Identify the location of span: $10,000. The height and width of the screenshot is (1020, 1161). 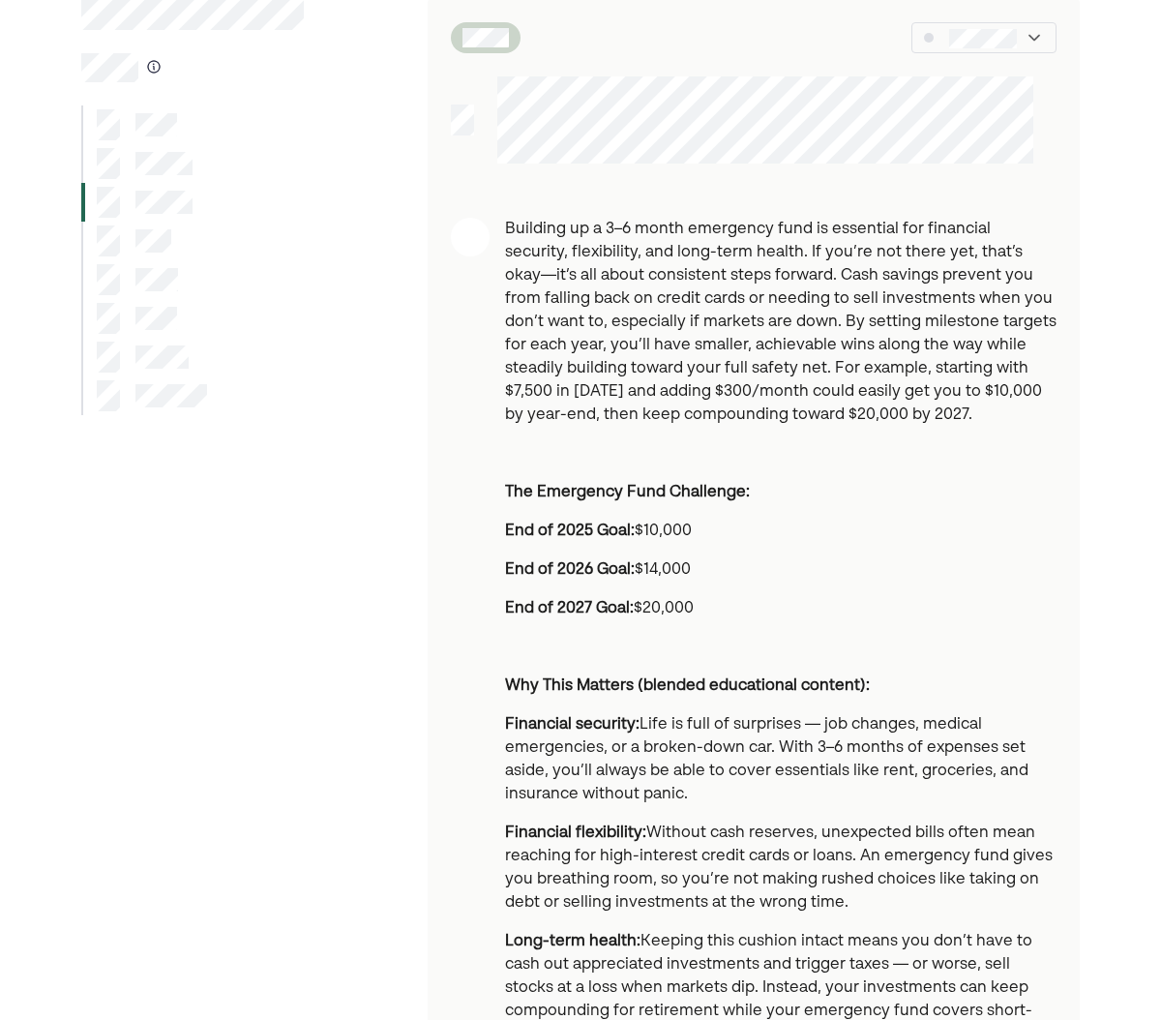
(663, 531).